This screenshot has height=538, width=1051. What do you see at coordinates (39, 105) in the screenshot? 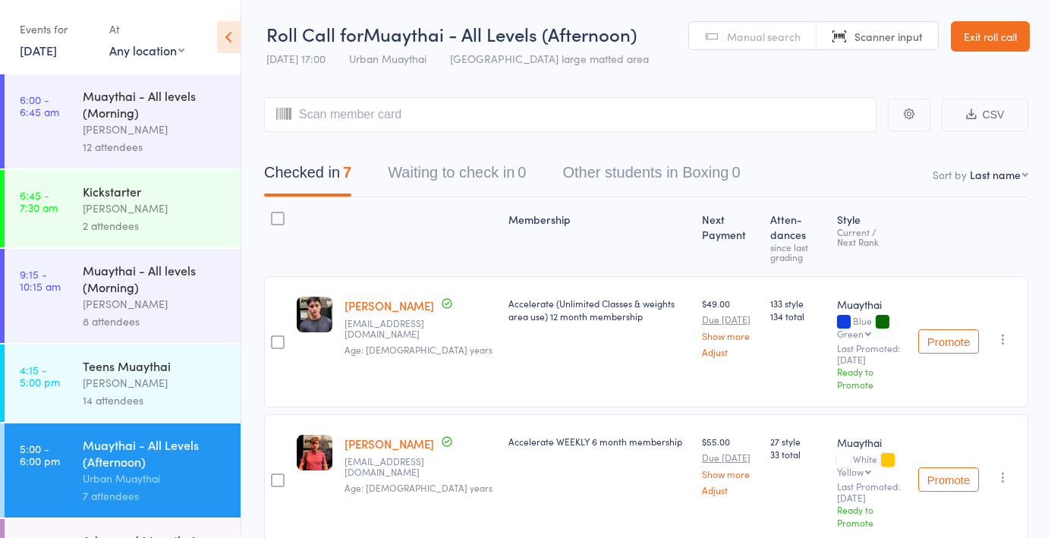
I see `time: 6:00 - 6:45 am` at bounding box center [39, 105].